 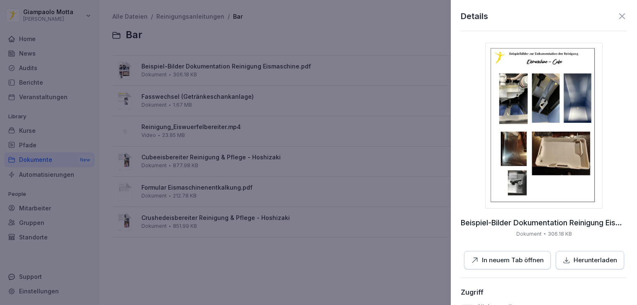 I want to click on p: 306.18 KB, so click(x=560, y=234).